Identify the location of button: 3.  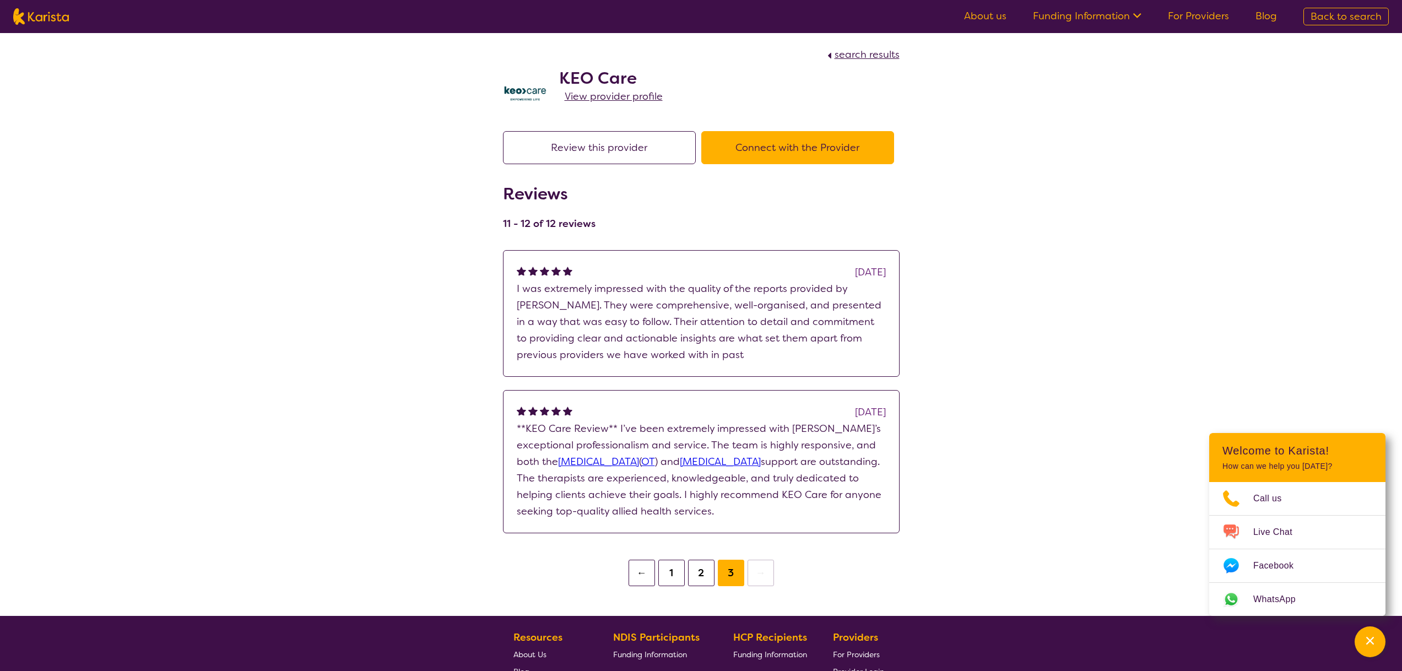
(731, 573).